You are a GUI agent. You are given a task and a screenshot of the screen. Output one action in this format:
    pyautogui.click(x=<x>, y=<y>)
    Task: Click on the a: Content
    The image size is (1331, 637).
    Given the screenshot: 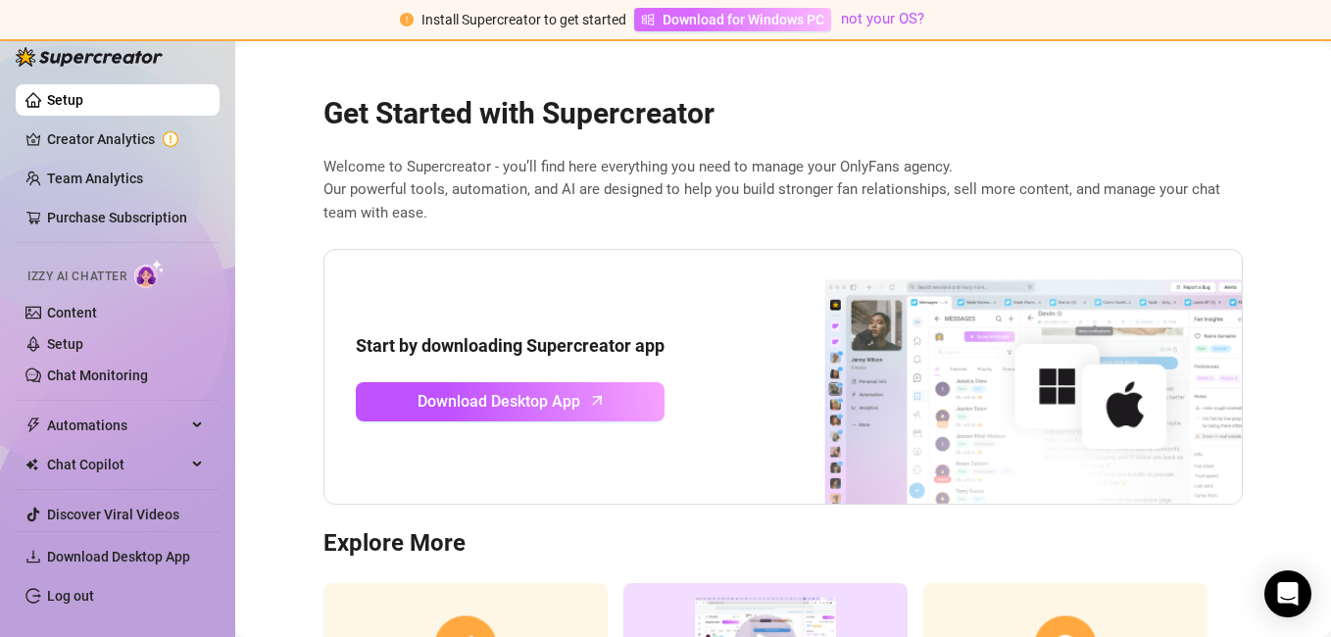 What is the action you would take?
    pyautogui.click(x=72, y=313)
    